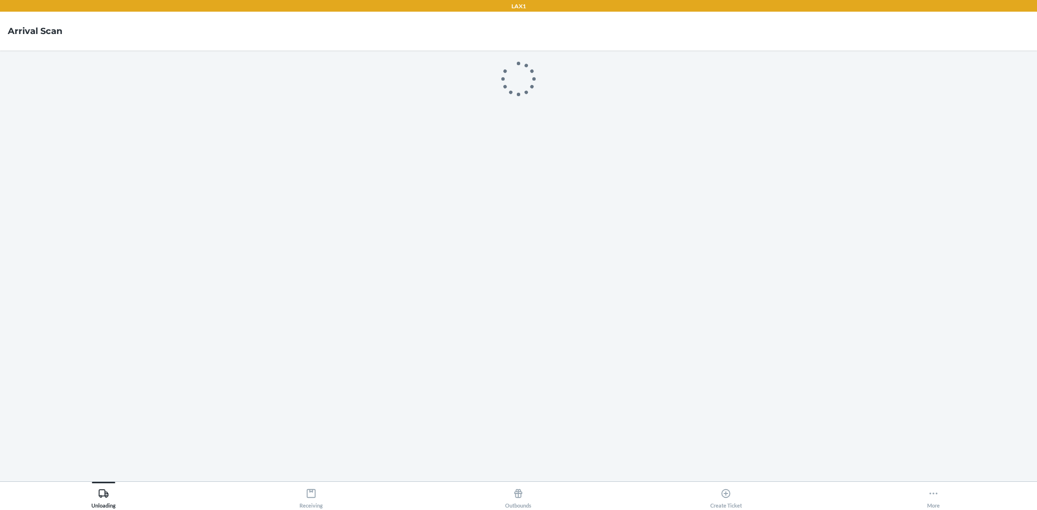  What do you see at coordinates (518, 497) in the screenshot?
I see `div: Outbounds` at bounding box center [518, 497].